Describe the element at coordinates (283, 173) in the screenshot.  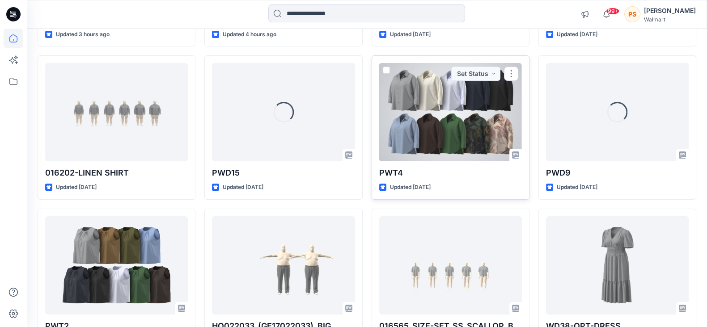
I see `p: PWD15` at that location.